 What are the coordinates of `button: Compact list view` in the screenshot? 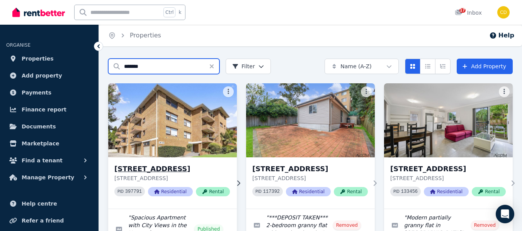 It's located at (427, 66).